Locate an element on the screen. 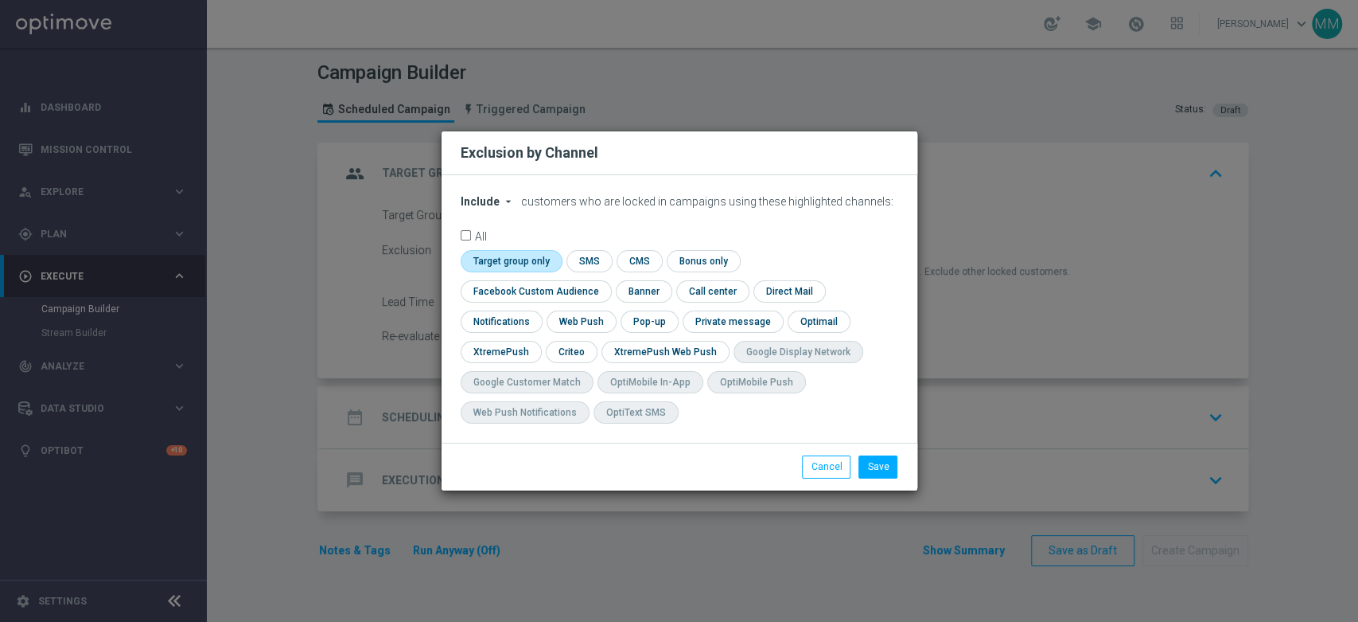 The image size is (1358, 622). div: Google Customer Match is located at coordinates (527, 382).